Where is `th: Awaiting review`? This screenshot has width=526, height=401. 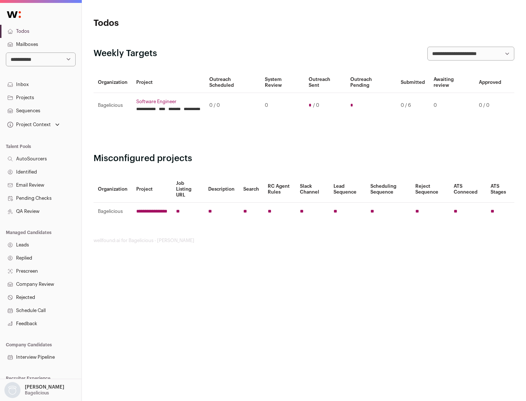 th: Awaiting review is located at coordinates (451, 82).